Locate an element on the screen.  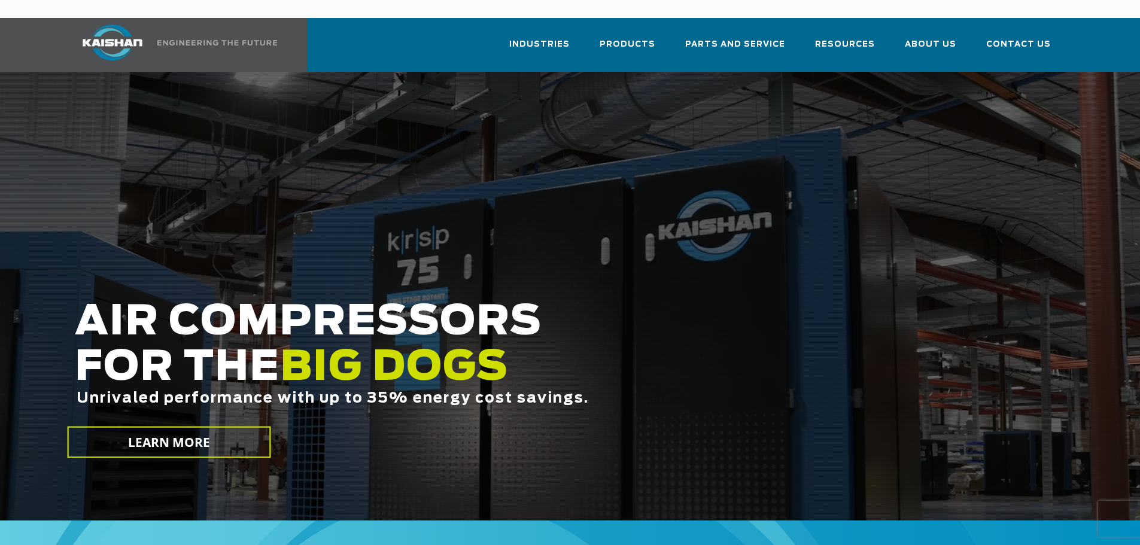
span: Parts and Service is located at coordinates (735, 44).